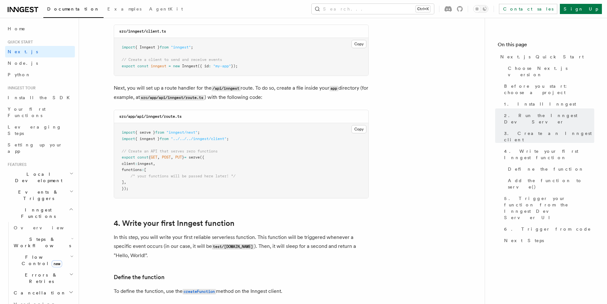 The image size is (607, 304). I want to click on span: Features, so click(16, 165).